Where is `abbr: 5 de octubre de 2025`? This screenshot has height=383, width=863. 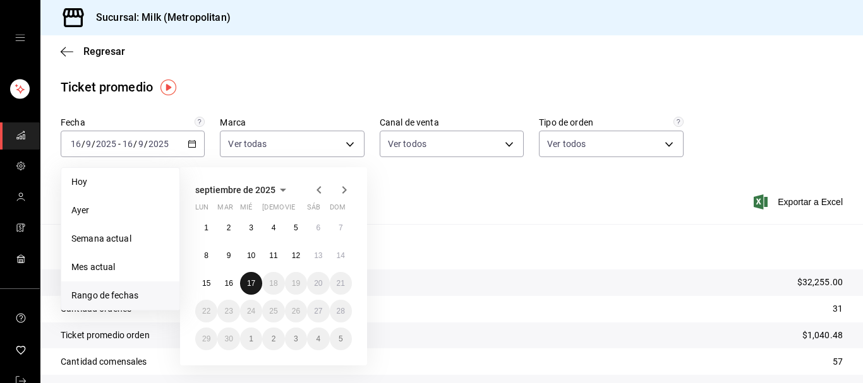 abbr: 5 de octubre de 2025 is located at coordinates (340, 339).